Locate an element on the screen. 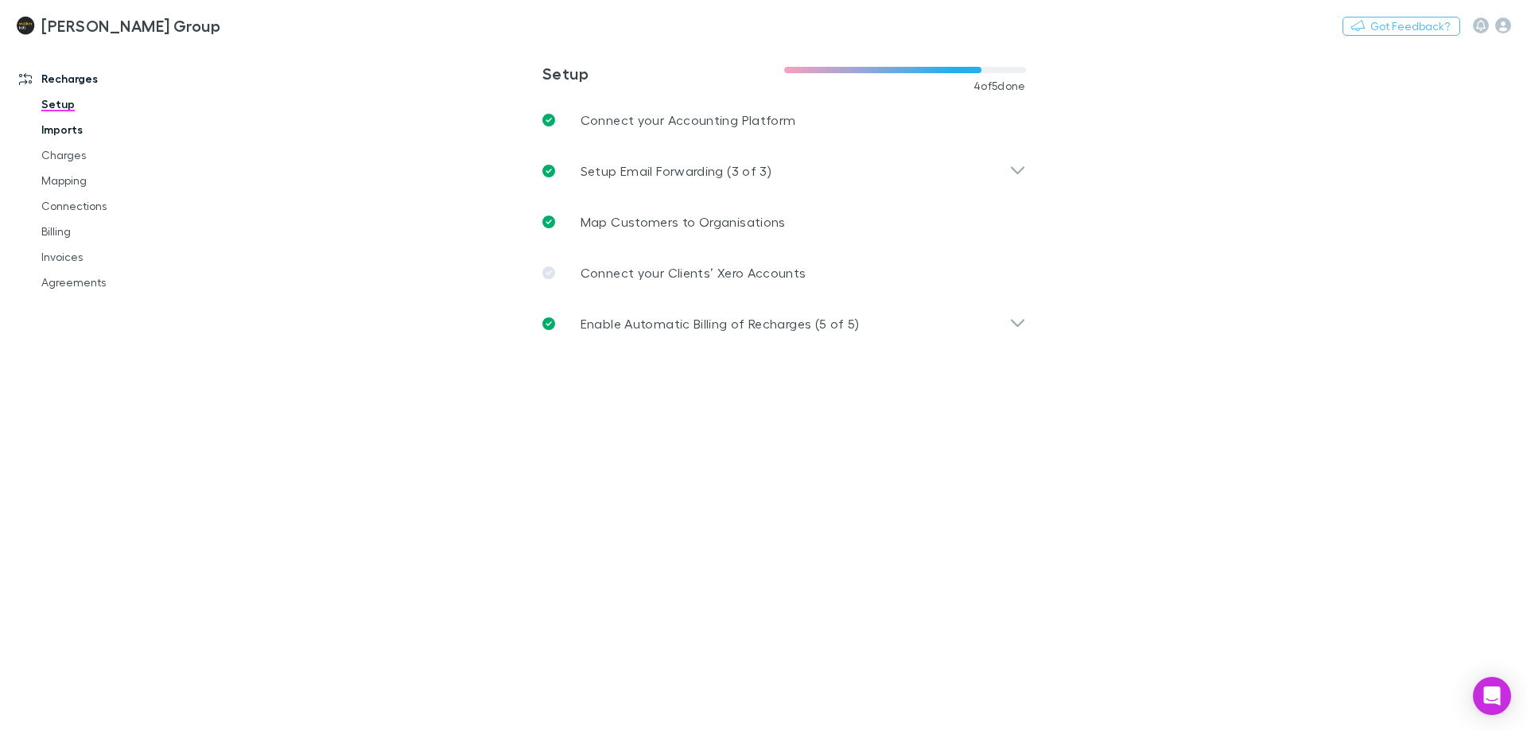  p: Enable Automatic Billing of Recharges (5 of 5) is located at coordinates (720, 324).